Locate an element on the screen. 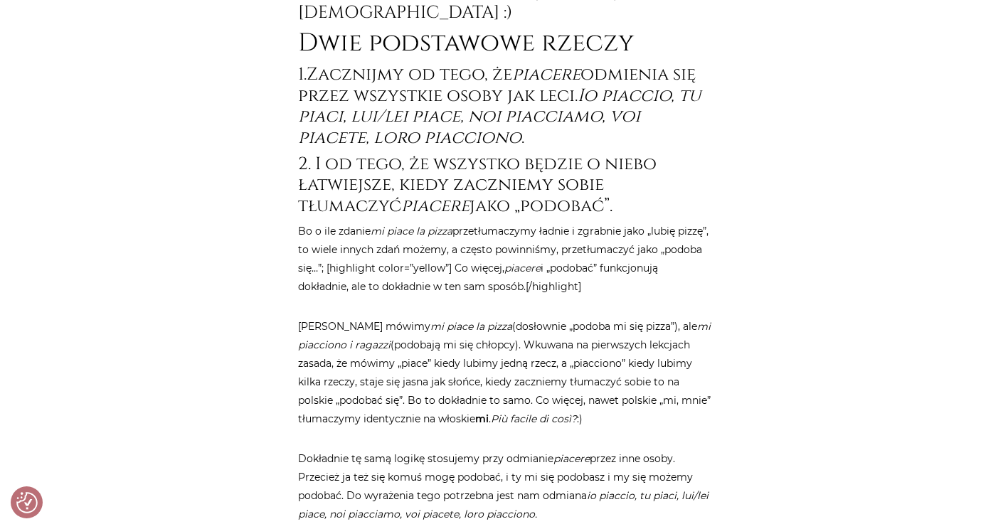 This screenshot has width=1008, height=529. em: Più facile di così? is located at coordinates (533, 419).